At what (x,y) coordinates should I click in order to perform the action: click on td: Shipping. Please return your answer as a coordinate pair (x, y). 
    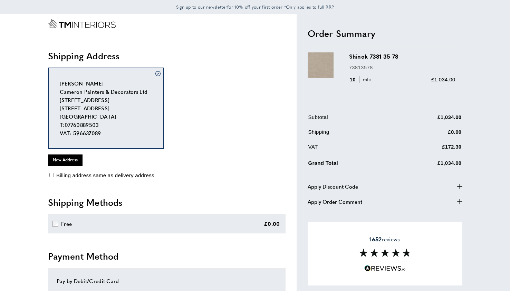
    Looking at the image, I should click on (350, 135).